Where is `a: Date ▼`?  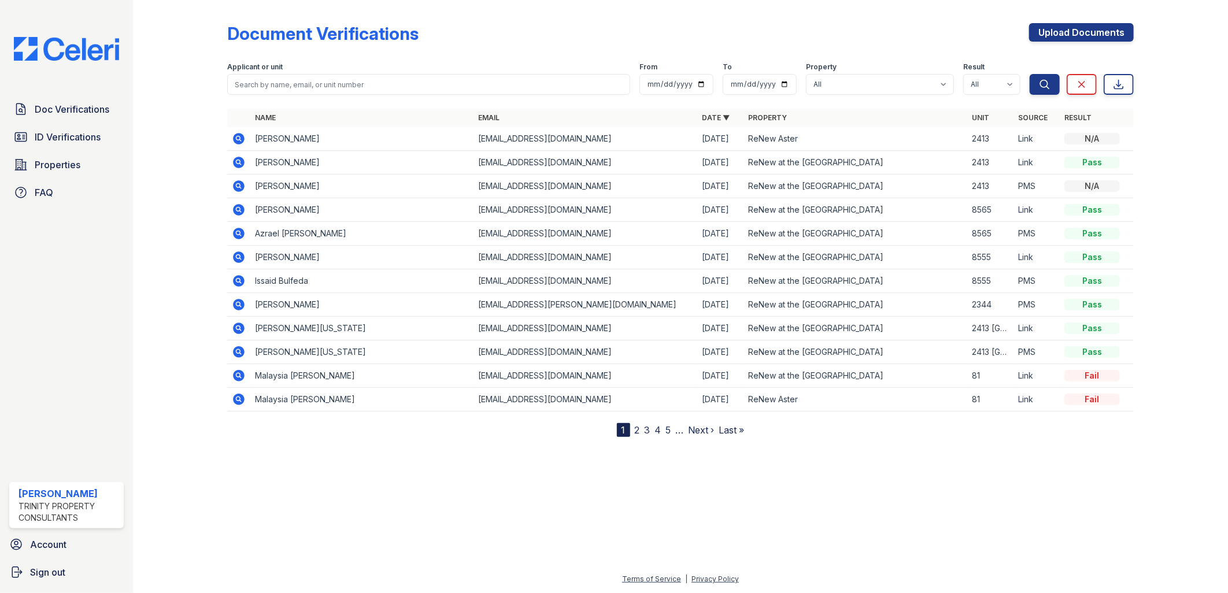
a: Date ▼ is located at coordinates (716, 117).